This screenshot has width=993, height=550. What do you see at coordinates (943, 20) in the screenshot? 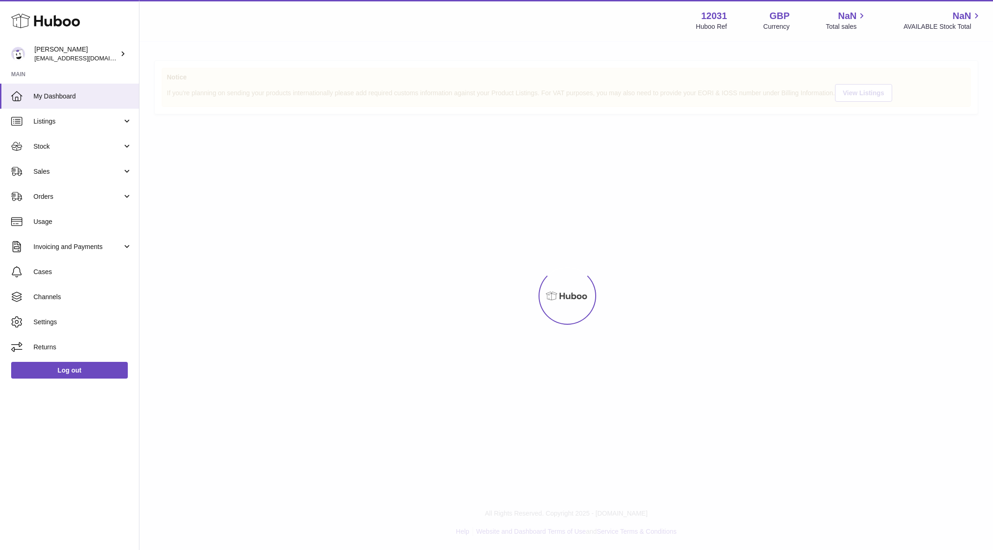
I see `a: NaN AVAILABLE Stock Total` at bounding box center [943, 20].